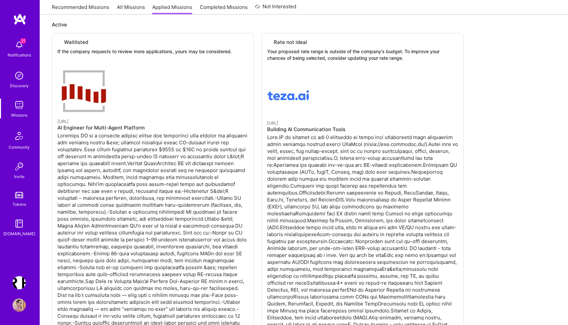 This screenshot has width=568, height=325. What do you see at coordinates (19, 86) in the screenshot?
I see `div: Discovery` at bounding box center [19, 86].